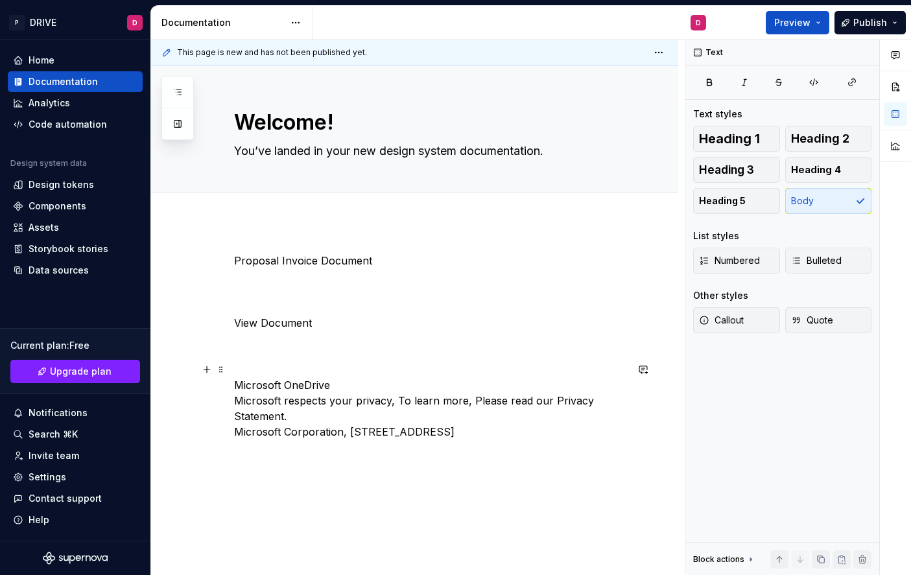  I want to click on div: Text styles, so click(718, 114).